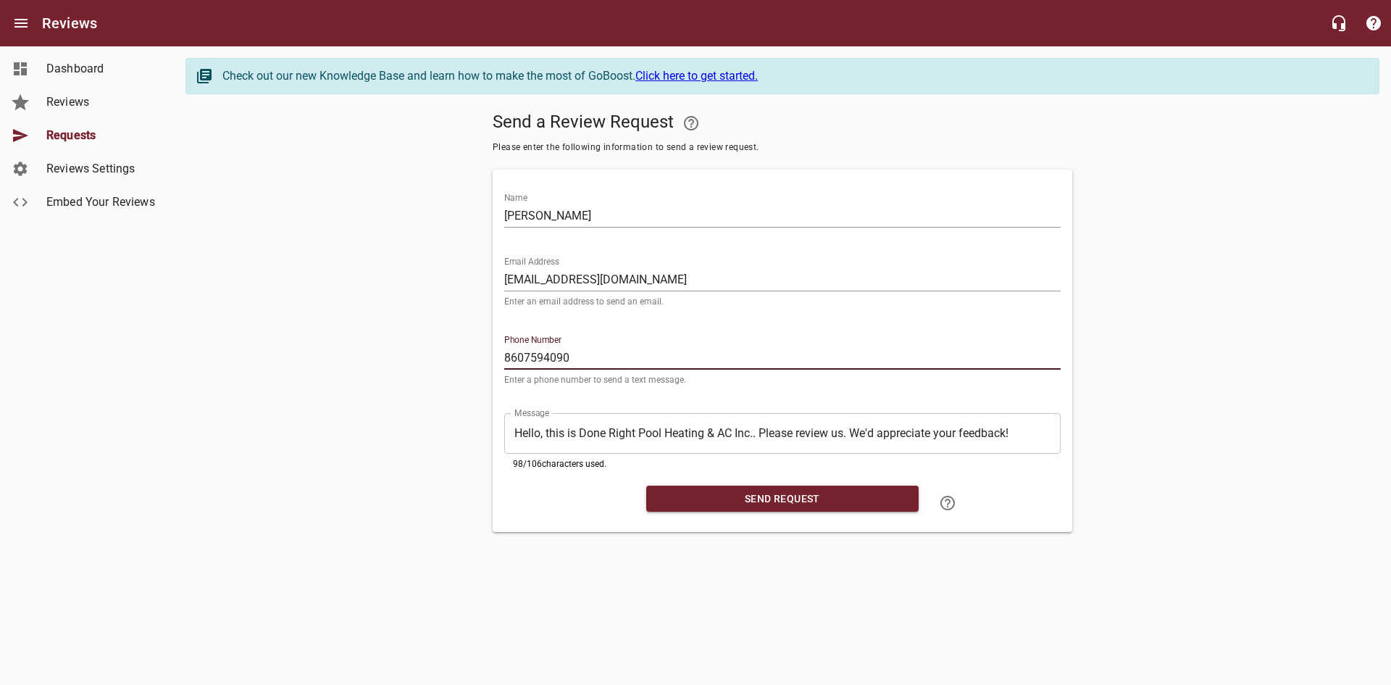  I want to click on textarea: Hello, this is Done Right Pool Heating & AC Inc.. Please review us. We'd appreciate your feedback!, so click(782, 432).